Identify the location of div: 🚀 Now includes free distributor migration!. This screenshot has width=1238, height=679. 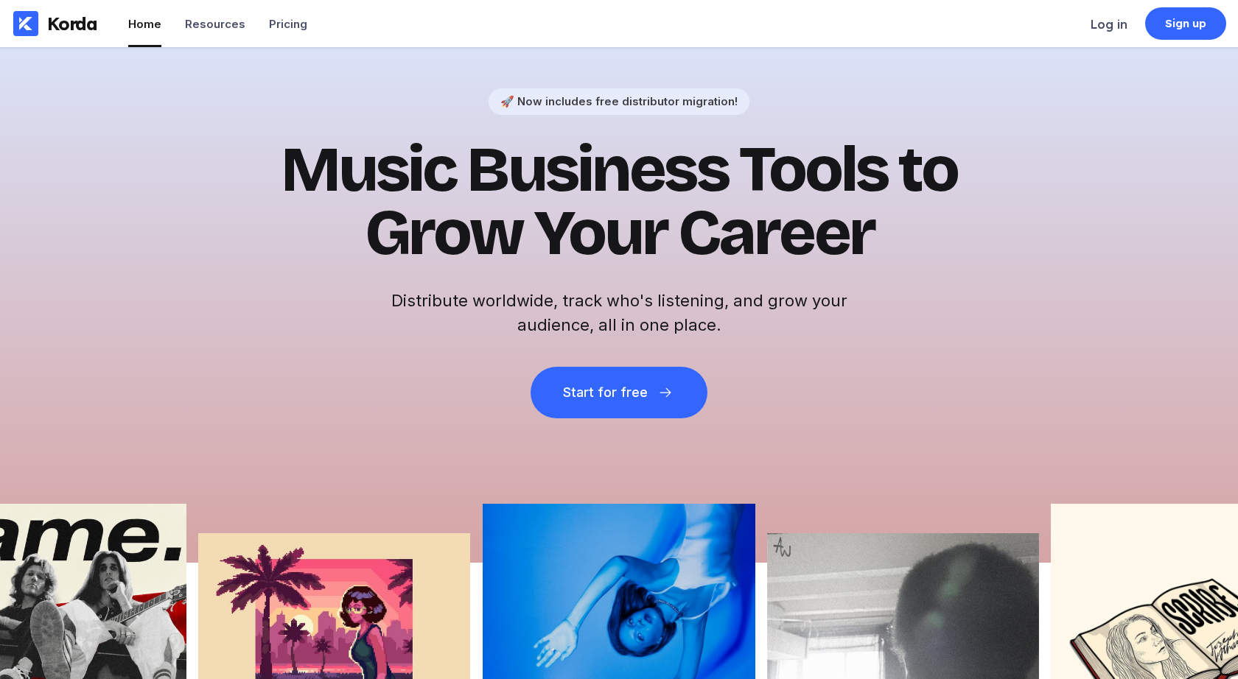
(619, 101).